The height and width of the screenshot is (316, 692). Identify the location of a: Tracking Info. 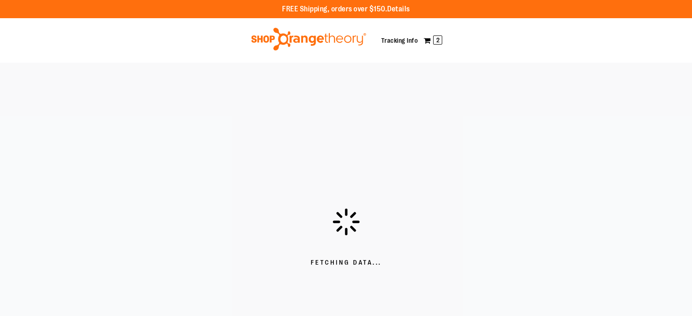
(399, 40).